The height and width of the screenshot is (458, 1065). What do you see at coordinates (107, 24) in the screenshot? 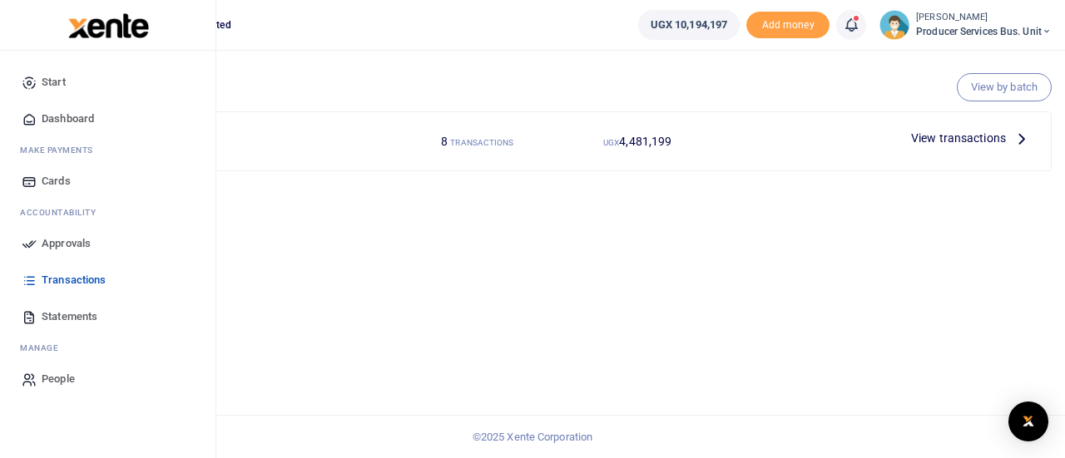
I see `a: logo-small logo-large logo-large` at bounding box center [107, 24].